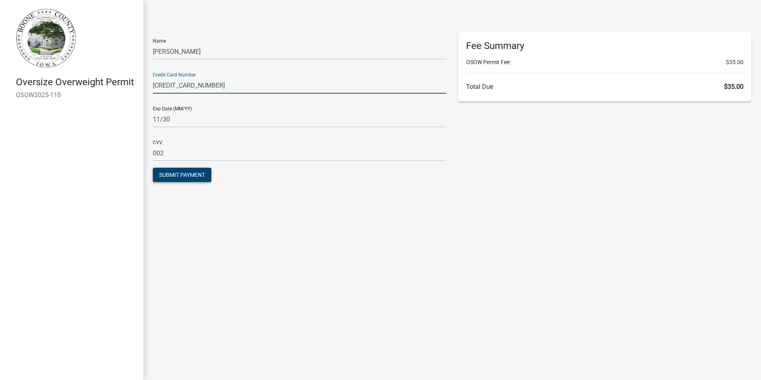 This screenshot has width=761, height=380. I want to click on li: OSOW Permit Fee:, so click(605, 62).